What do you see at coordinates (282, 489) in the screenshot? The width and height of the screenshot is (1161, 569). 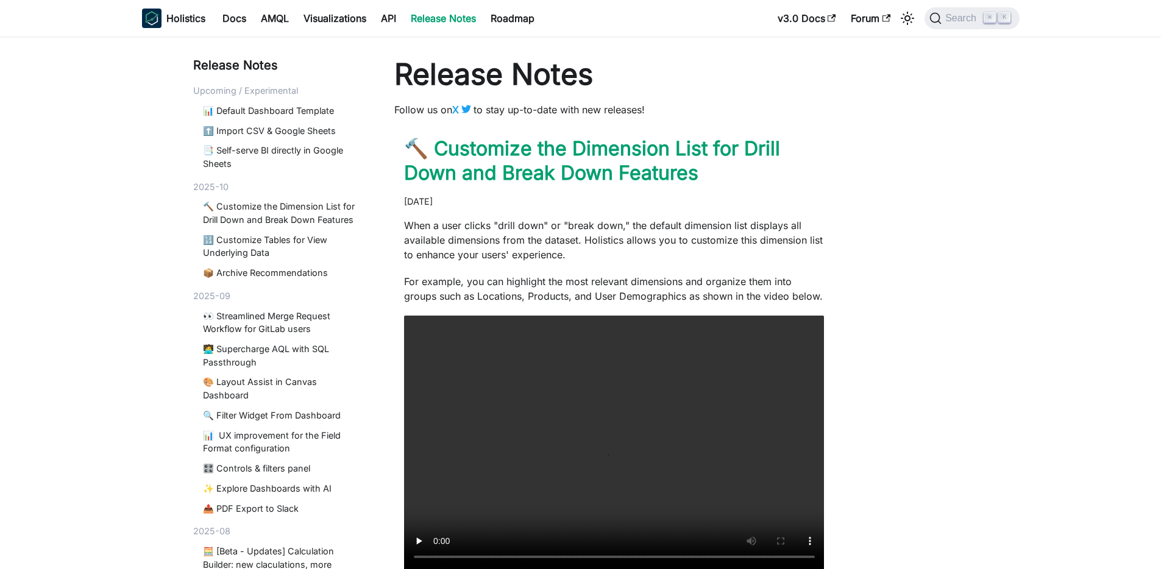 I see `a: ✨ Explore Dashboards with AI` at bounding box center [282, 489].